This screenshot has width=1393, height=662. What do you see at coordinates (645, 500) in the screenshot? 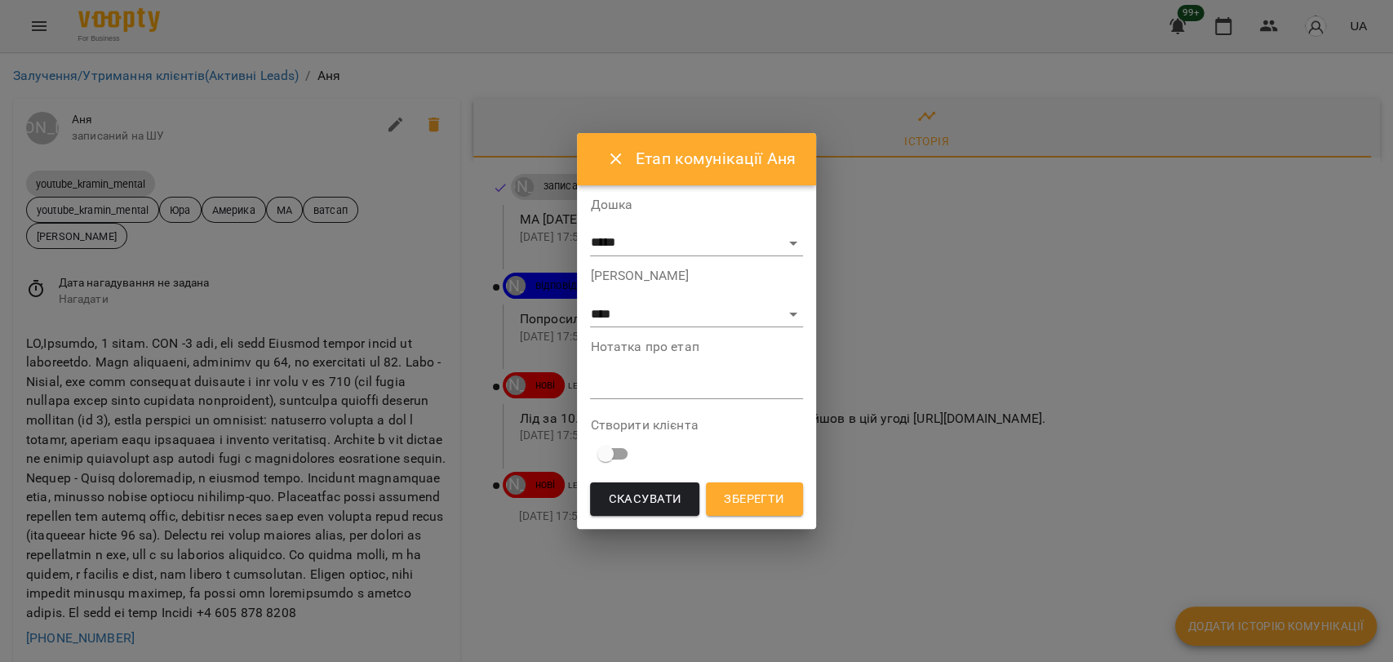
I see `span: Скасувати` at bounding box center [645, 500].